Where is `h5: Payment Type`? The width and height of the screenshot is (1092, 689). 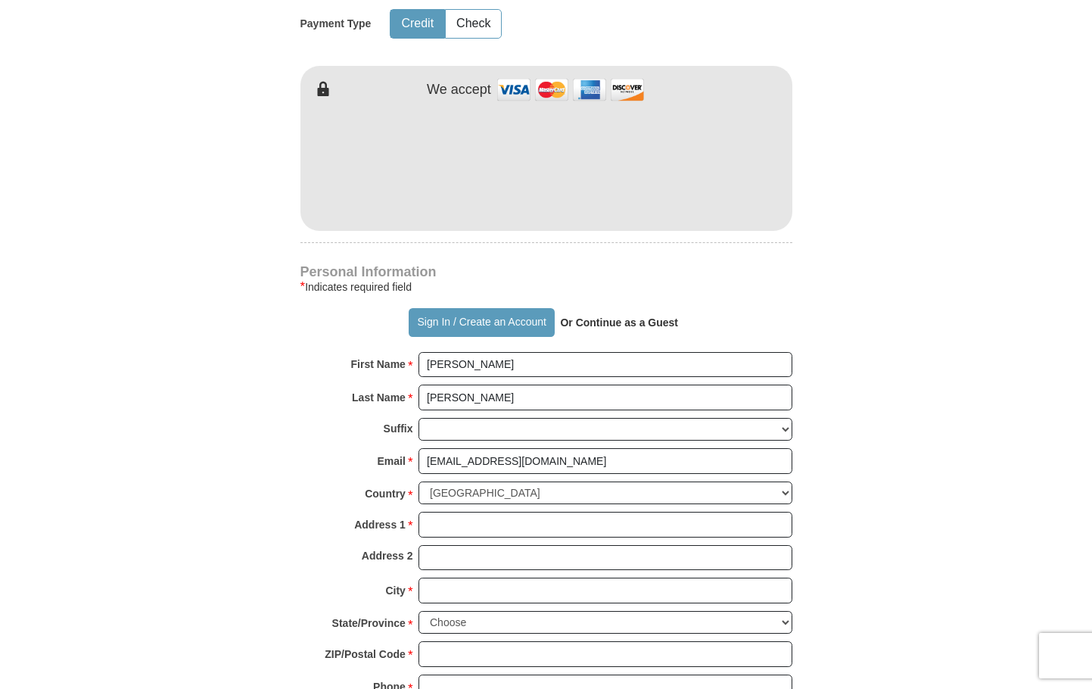 h5: Payment Type is located at coordinates (336, 23).